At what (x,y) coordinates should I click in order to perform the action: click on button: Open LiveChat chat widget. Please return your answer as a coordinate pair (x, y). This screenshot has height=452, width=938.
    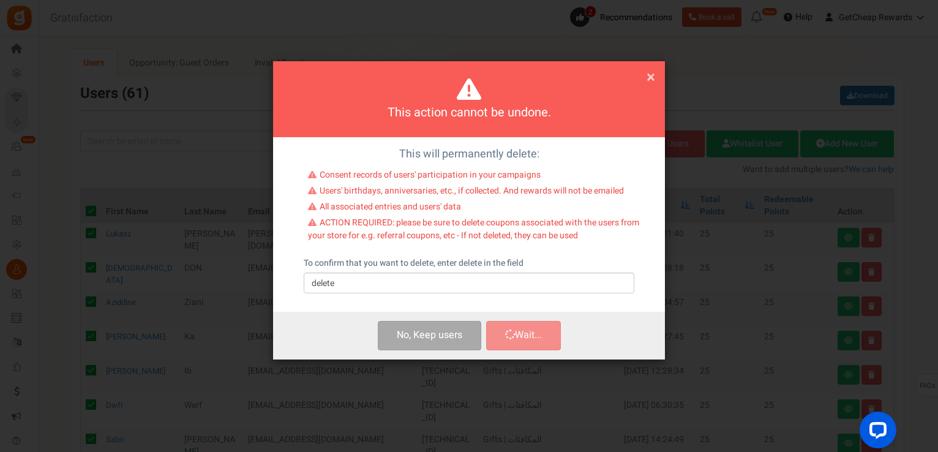
    Looking at the image, I should click on (28, 23).